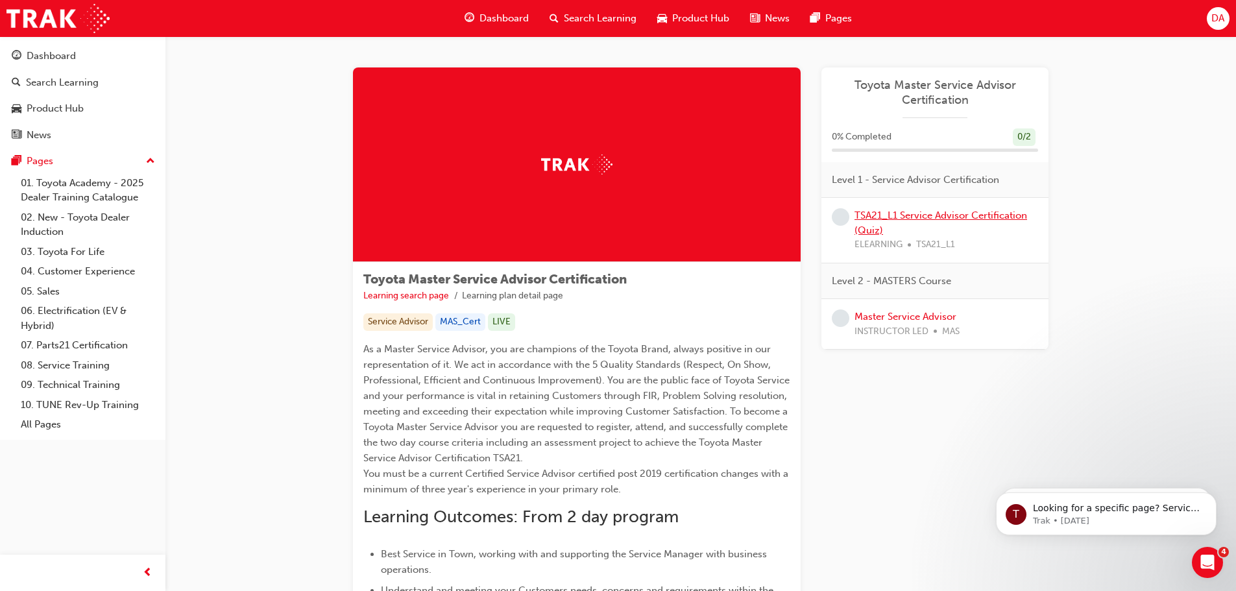 This screenshot has width=1236, height=591. I want to click on a: Search Learning, so click(82, 82).